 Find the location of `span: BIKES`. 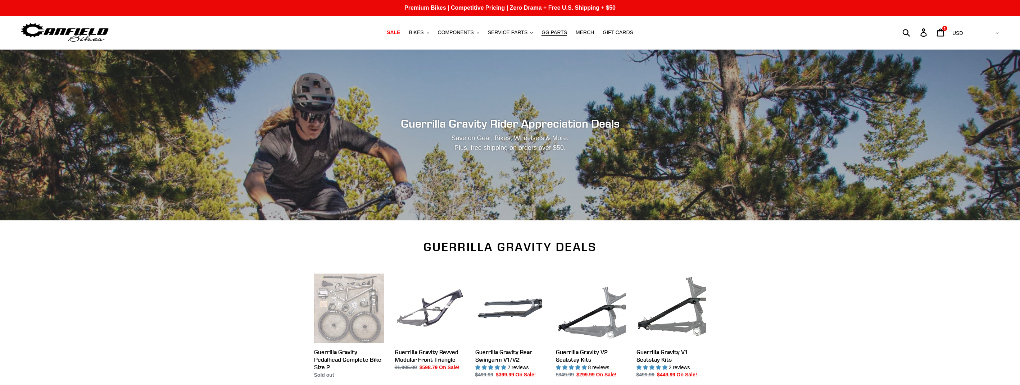

span: BIKES is located at coordinates (416, 32).